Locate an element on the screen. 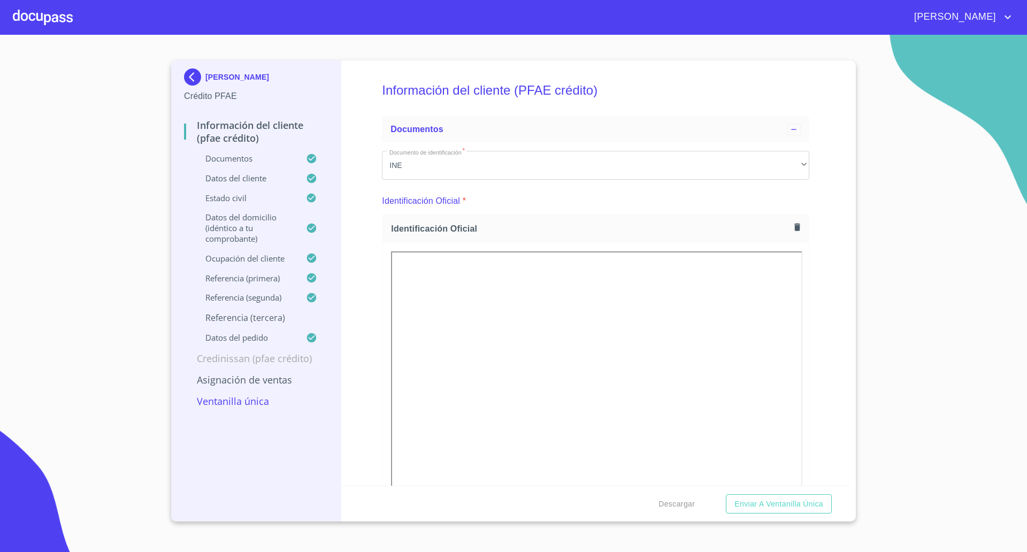 Image resolution: width=1027 pixels, height=552 pixels. span: Descargar is located at coordinates (677, 504).